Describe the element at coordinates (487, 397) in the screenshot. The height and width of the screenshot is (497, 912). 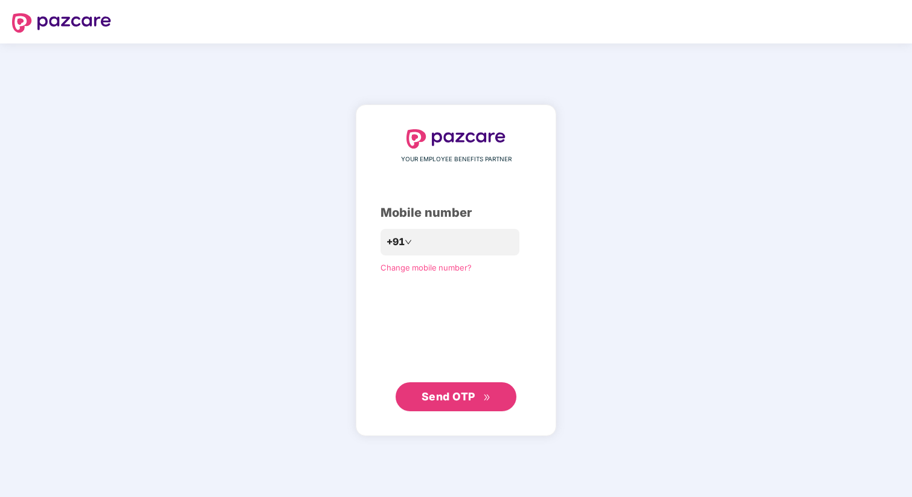
I see `span: double-right` at that location.